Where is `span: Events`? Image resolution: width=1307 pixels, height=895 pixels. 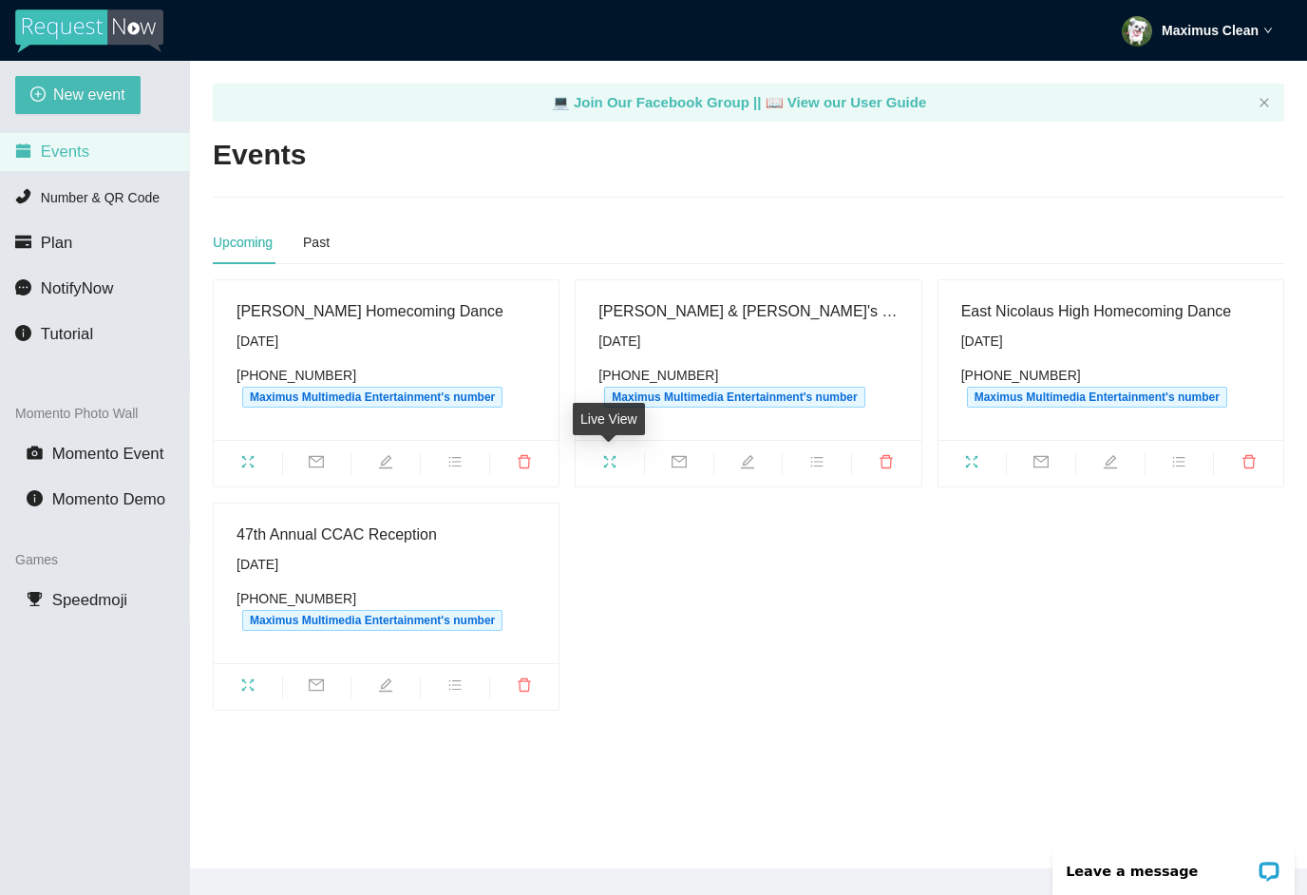
span: Events is located at coordinates (65, 151).